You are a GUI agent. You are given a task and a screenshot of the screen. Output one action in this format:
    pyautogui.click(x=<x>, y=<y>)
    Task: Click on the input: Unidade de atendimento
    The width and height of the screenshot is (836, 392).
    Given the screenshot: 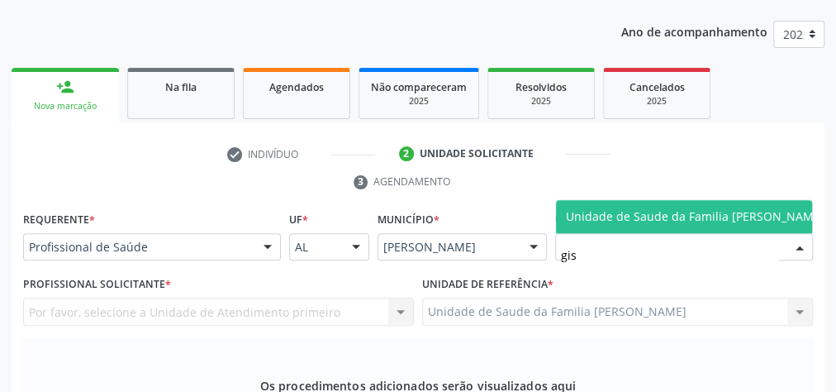 What is the action you would take?
    pyautogui.click(x=670, y=255)
    